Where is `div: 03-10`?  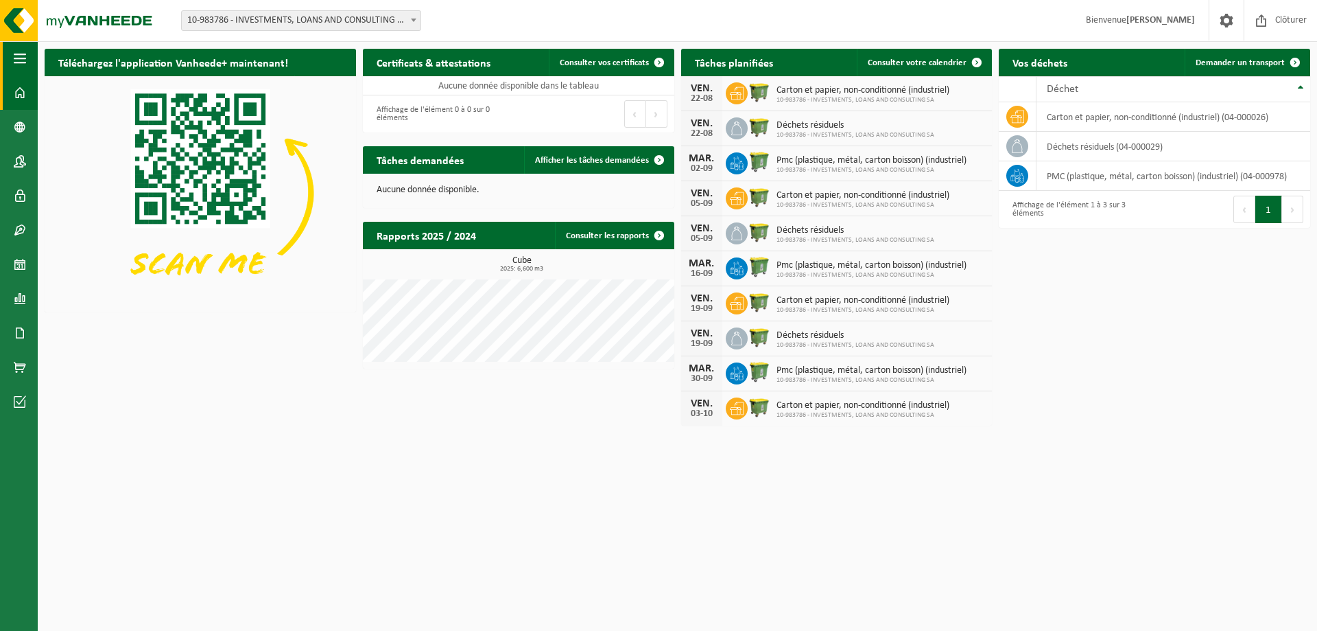
div: 03-10 is located at coordinates (702, 414).